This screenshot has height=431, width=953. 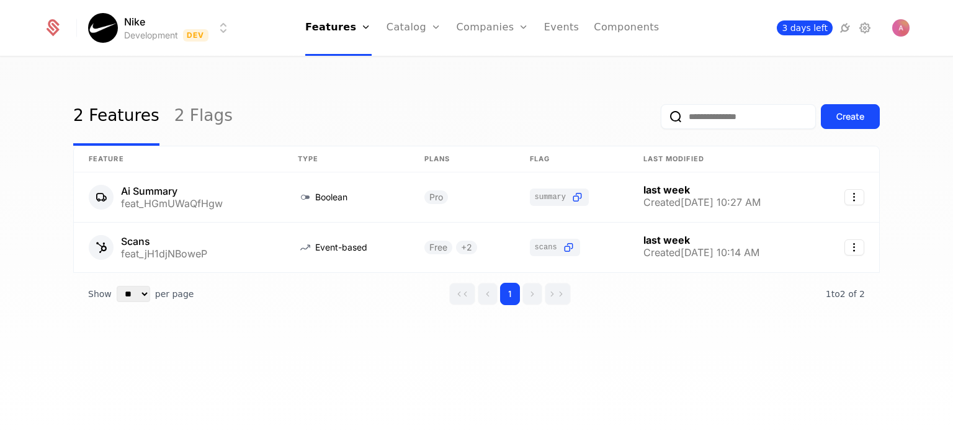 What do you see at coordinates (161, 28) in the screenshot?
I see `button: Select environment` at bounding box center [161, 28].